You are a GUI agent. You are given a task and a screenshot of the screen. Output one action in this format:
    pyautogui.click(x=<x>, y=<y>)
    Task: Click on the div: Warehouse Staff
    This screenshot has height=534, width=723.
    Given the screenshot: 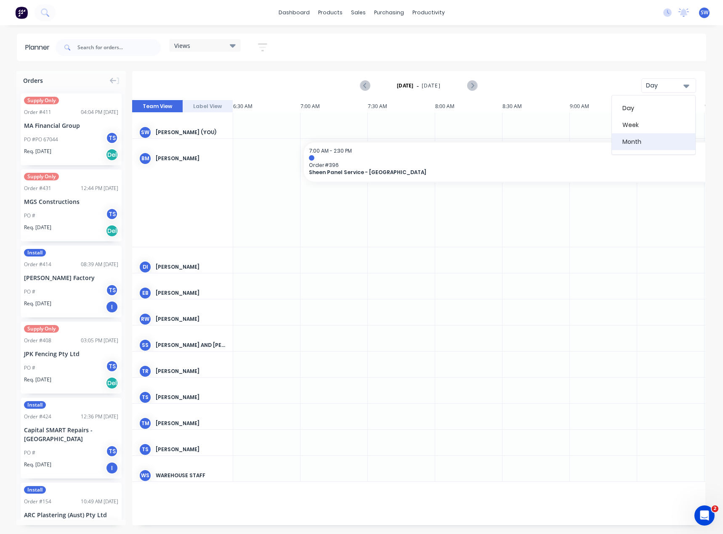 What is the action you would take?
    pyautogui.click(x=191, y=476)
    